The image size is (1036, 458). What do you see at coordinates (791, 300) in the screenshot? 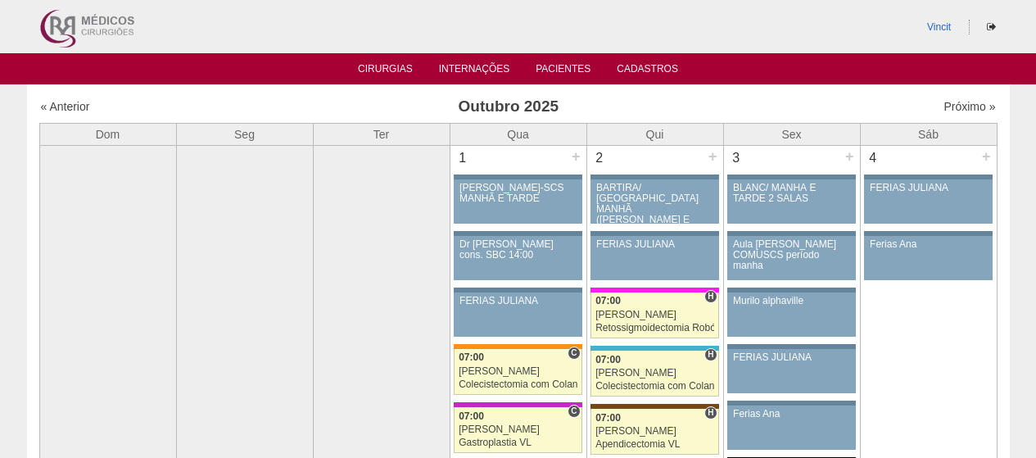
I see `div: Murilo alphaville` at bounding box center [791, 300].